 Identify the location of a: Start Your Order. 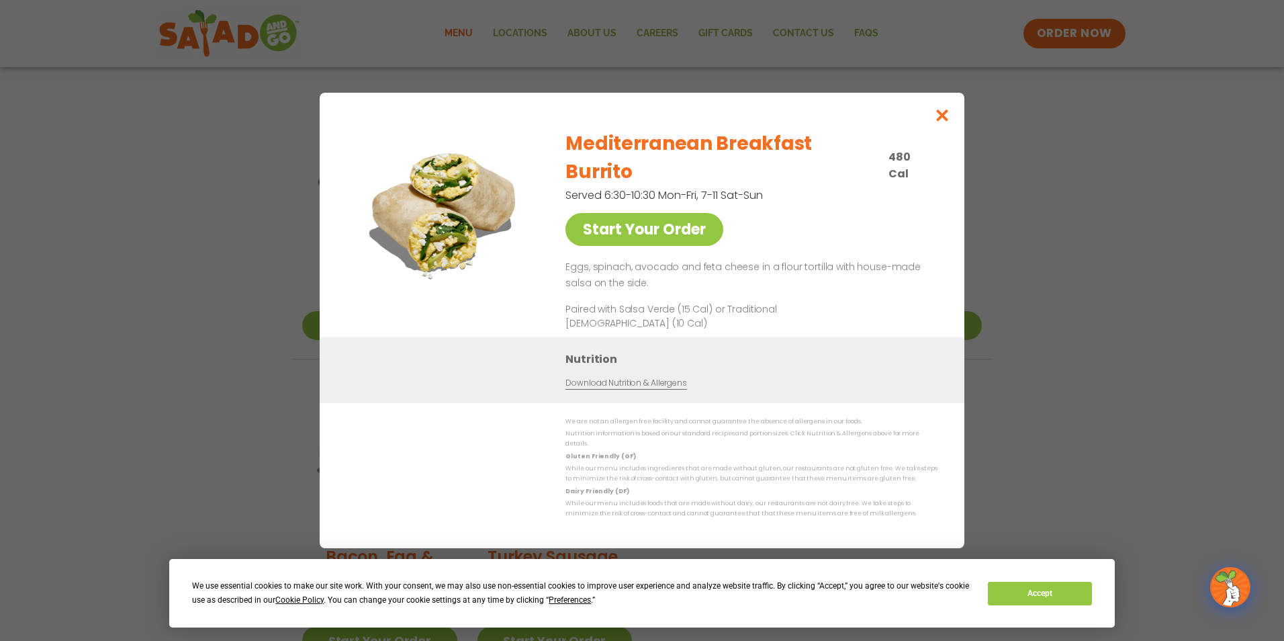
(644, 229).